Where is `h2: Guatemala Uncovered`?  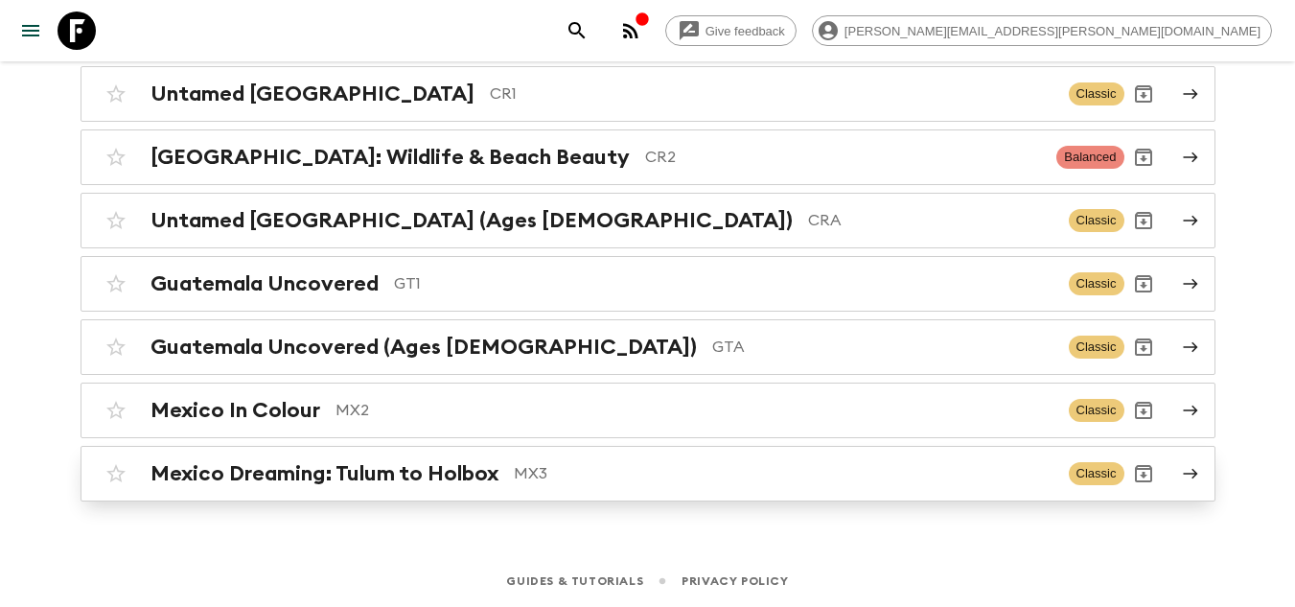
h2: Guatemala Uncovered is located at coordinates (265, 284).